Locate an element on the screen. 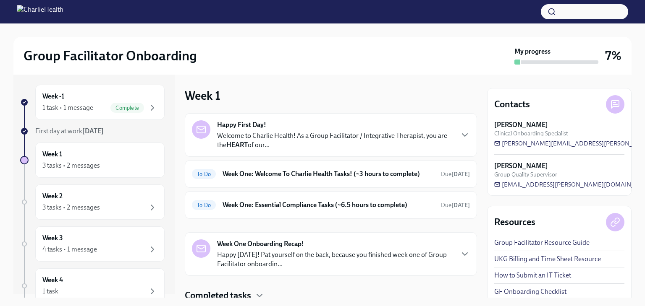 The image size is (645, 306). a: Week 34 tasks • 1 message is located at coordinates (92, 244).